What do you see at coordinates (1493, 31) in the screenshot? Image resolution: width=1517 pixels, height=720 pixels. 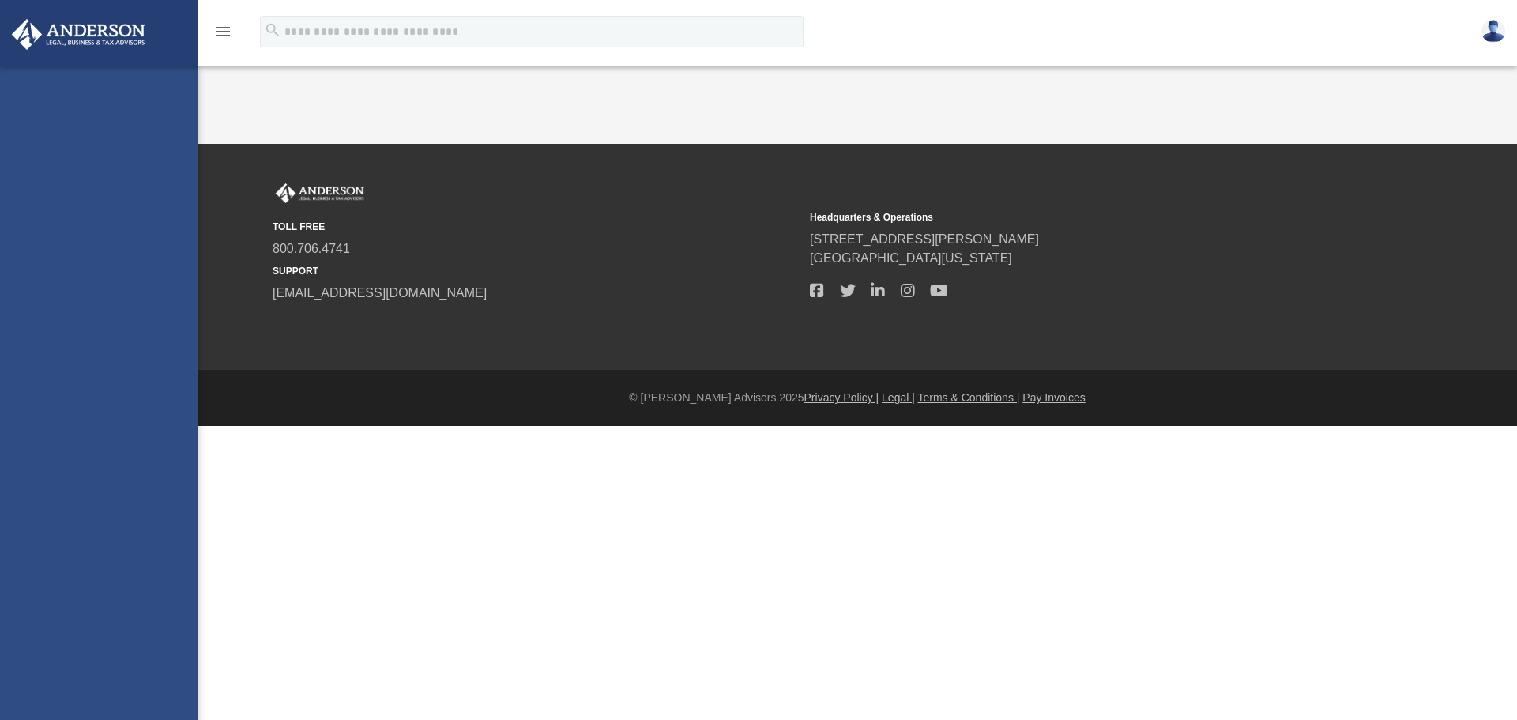 I see `img: User Pic` at bounding box center [1493, 31].